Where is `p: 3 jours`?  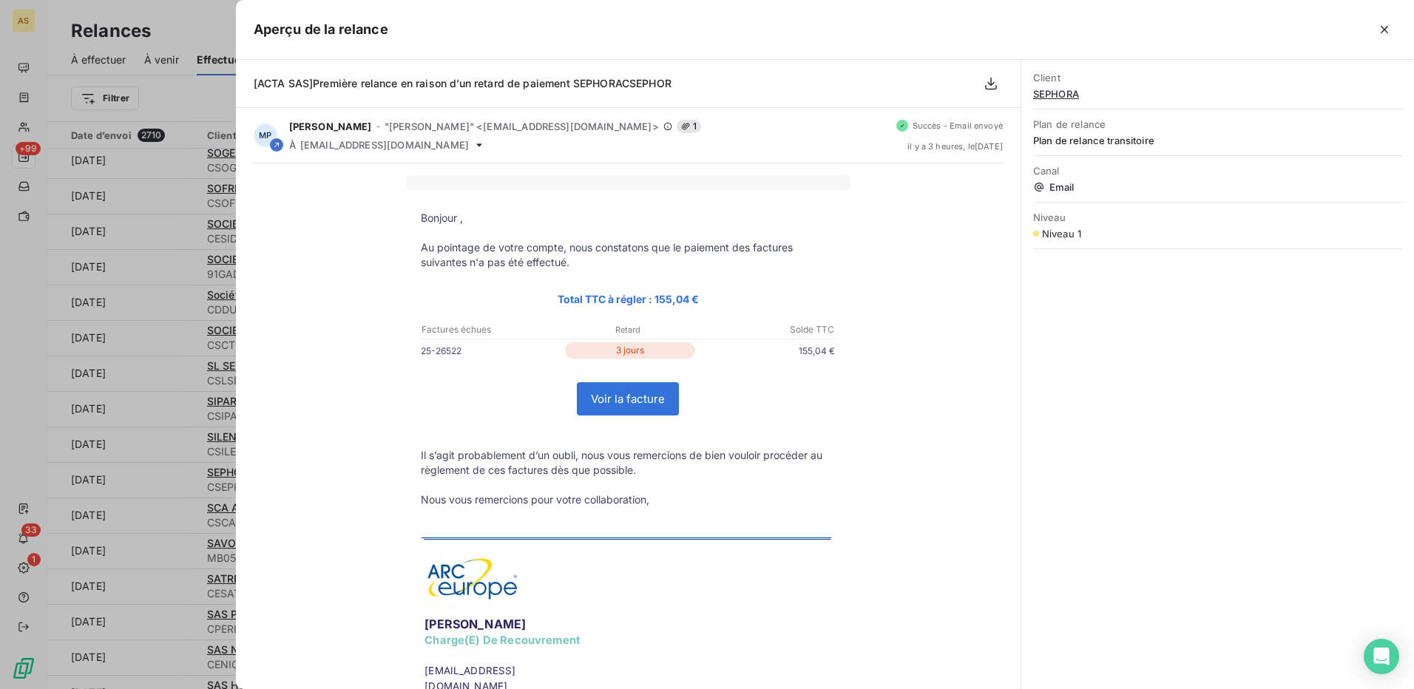 p: 3 jours is located at coordinates (630, 351).